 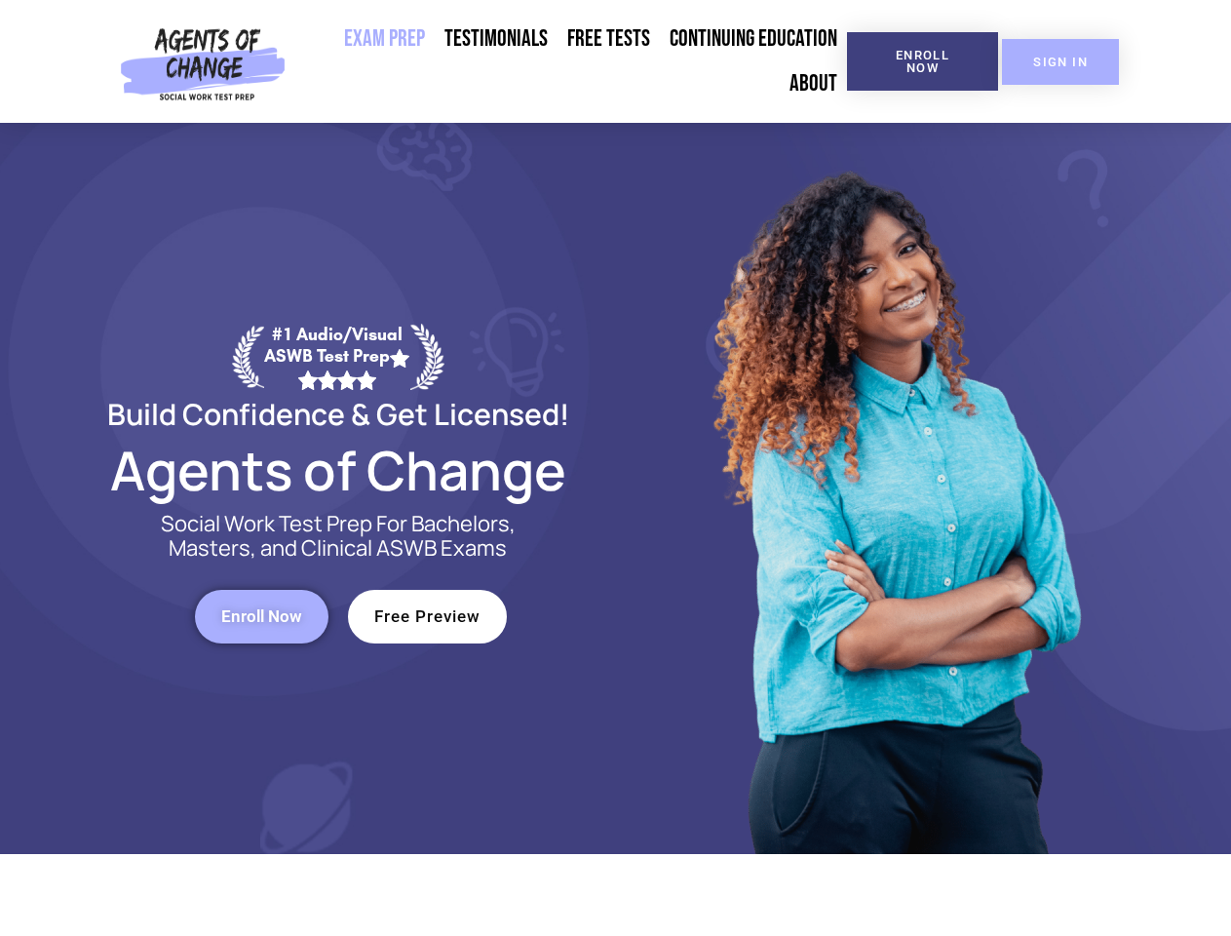 What do you see at coordinates (1061, 61) in the screenshot?
I see `span: SIGN IN` at bounding box center [1061, 61].